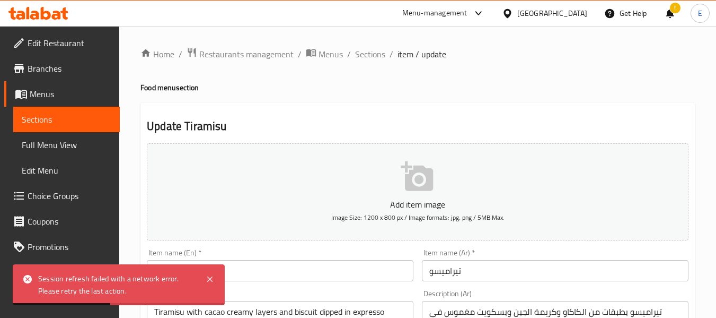 The height and width of the screenshot is (318, 716). I want to click on span: Full Menu View, so click(66, 145).